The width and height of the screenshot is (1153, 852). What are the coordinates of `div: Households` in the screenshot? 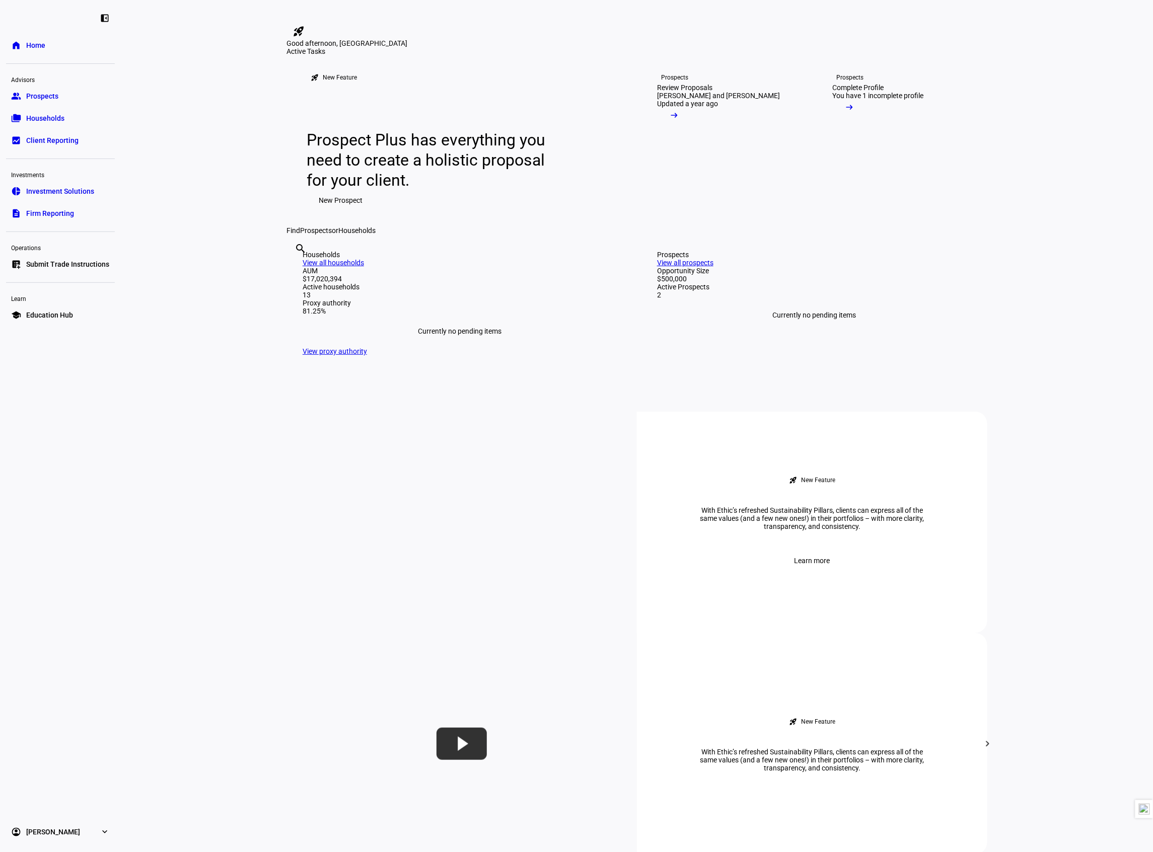 It's located at (460, 255).